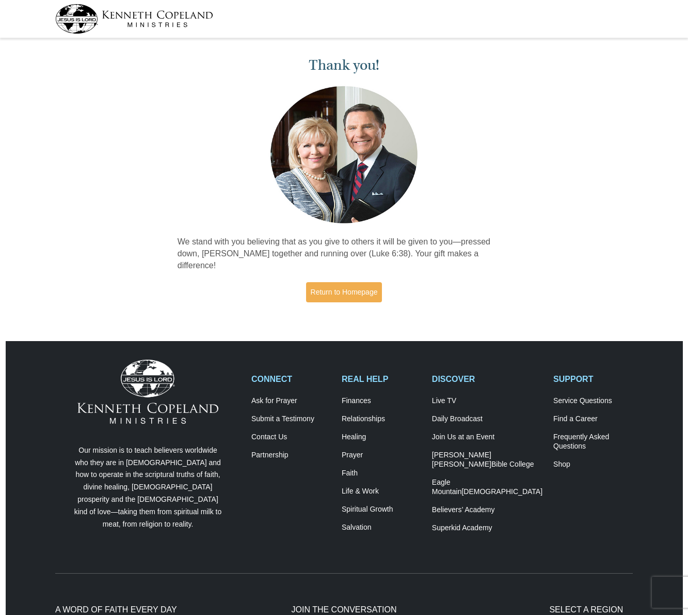 Image resolution: width=688 pixels, height=615 pixels. I want to click on h1: Thank you!, so click(345, 65).